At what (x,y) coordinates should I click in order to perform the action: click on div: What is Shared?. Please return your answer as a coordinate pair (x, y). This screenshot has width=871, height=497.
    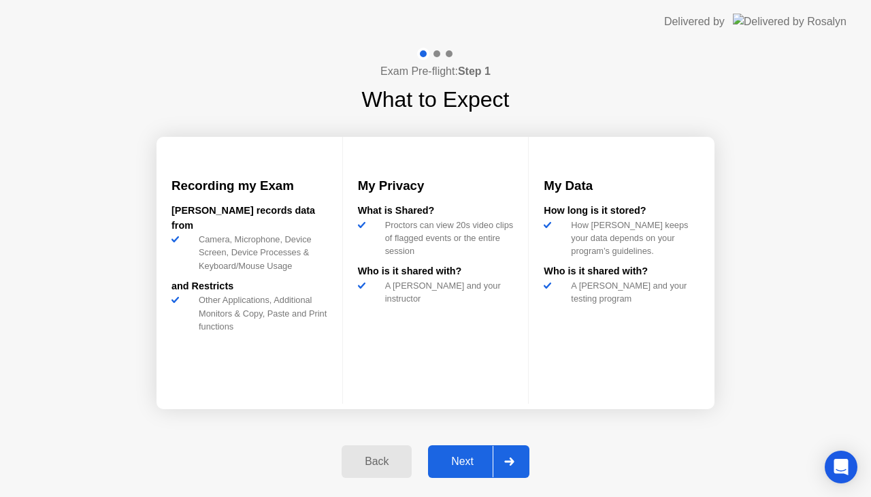
    Looking at the image, I should click on (436, 211).